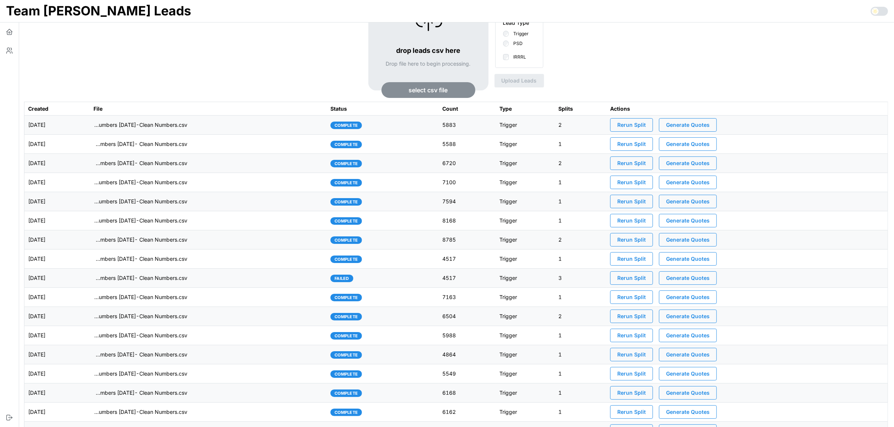 The width and height of the screenshot is (894, 427). I want to click on th: Actions, so click(747, 109).